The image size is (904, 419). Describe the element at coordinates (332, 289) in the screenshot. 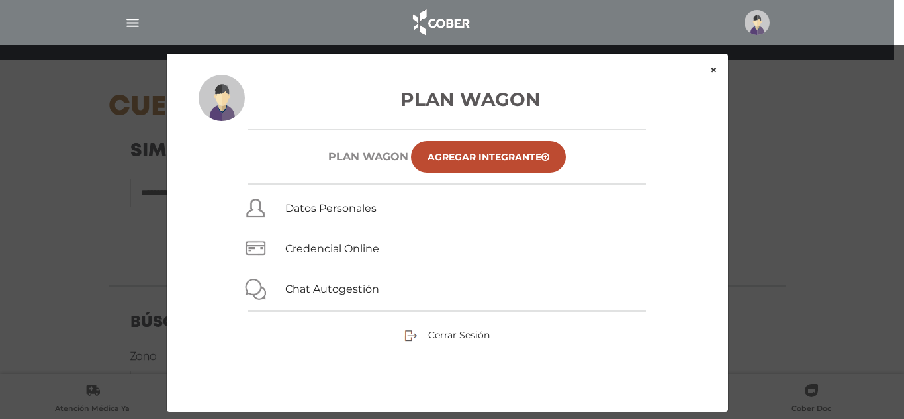

I see `a: Chat Autogestión` at that location.